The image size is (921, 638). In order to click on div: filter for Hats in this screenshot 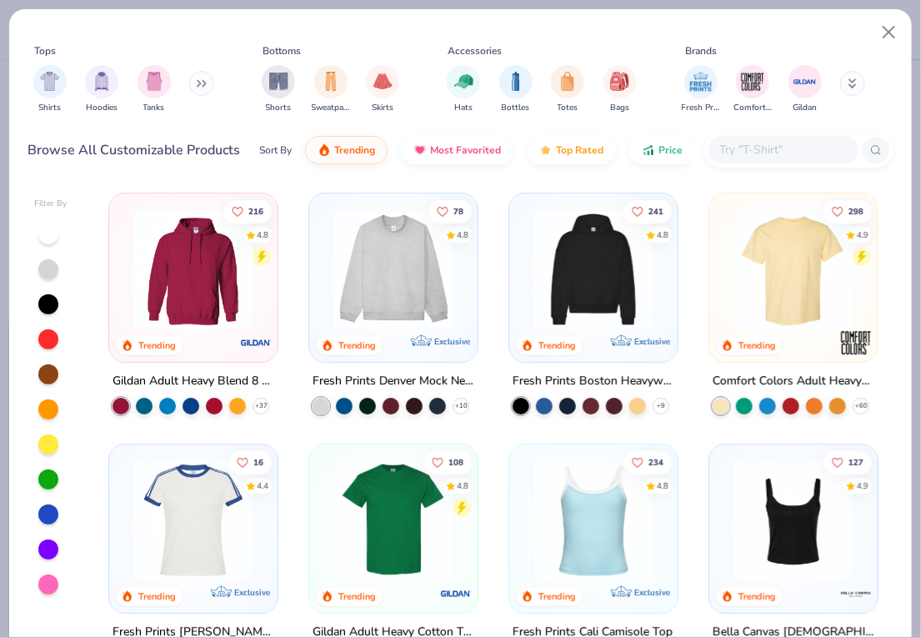, I will do `click(464, 89)`.